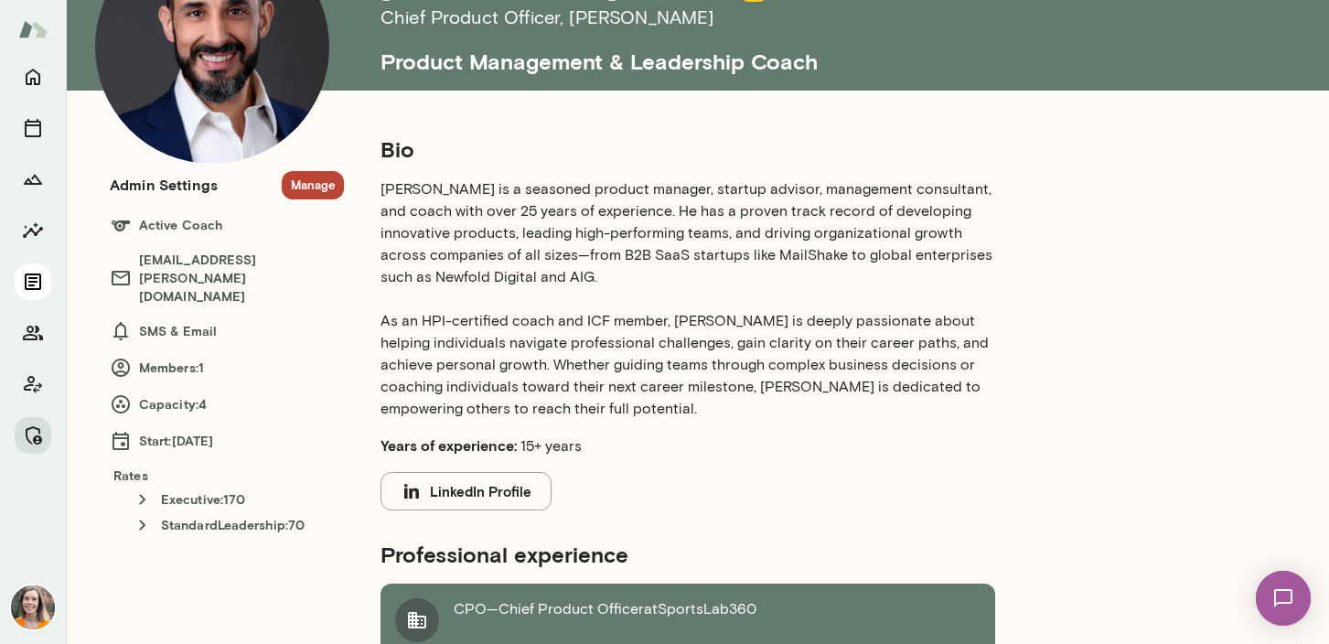  What do you see at coordinates (33, 333) in the screenshot?
I see `button: Members` at bounding box center [33, 333].